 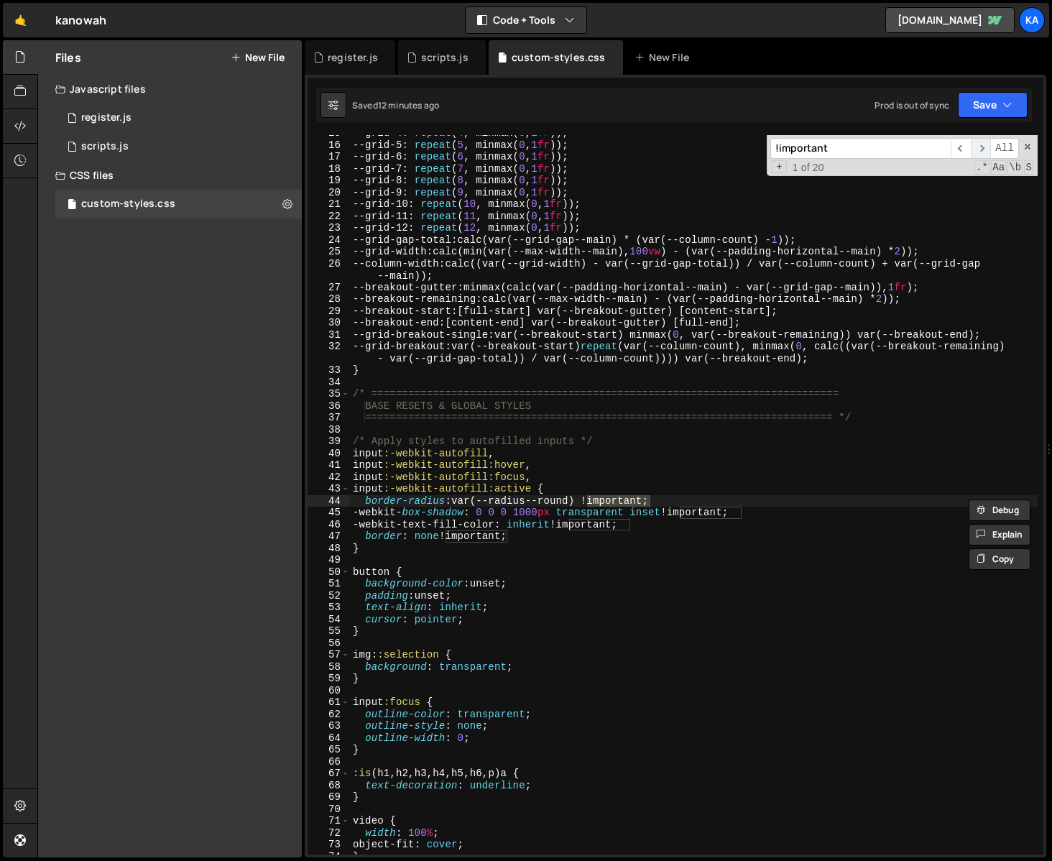 What do you see at coordinates (328, 180) in the screenshot?
I see `div: 19` at bounding box center [328, 180].